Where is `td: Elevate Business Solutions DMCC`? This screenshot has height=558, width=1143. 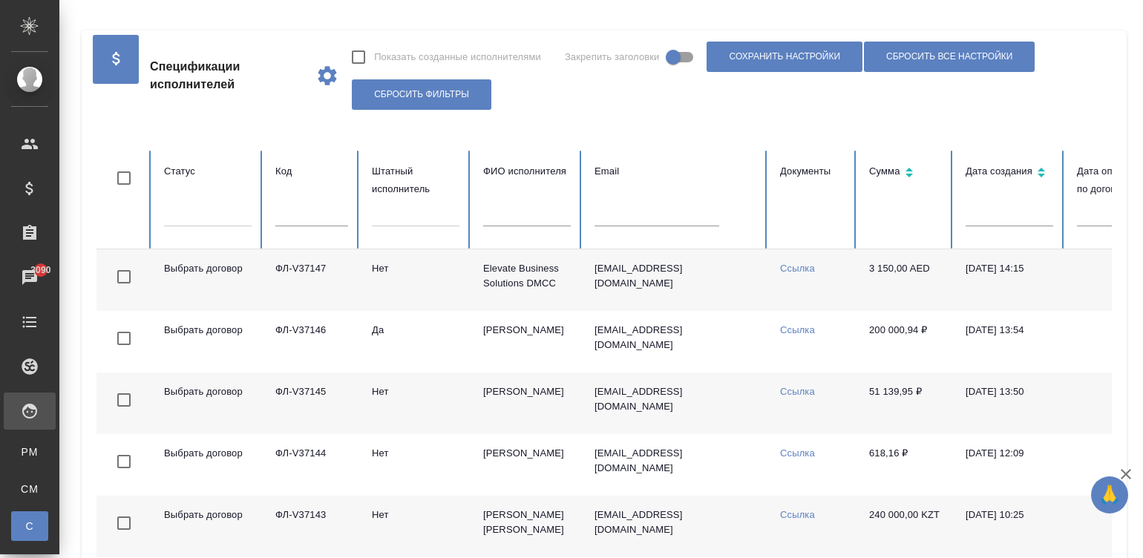 td: Elevate Business Solutions DMCC is located at coordinates (527, 280).